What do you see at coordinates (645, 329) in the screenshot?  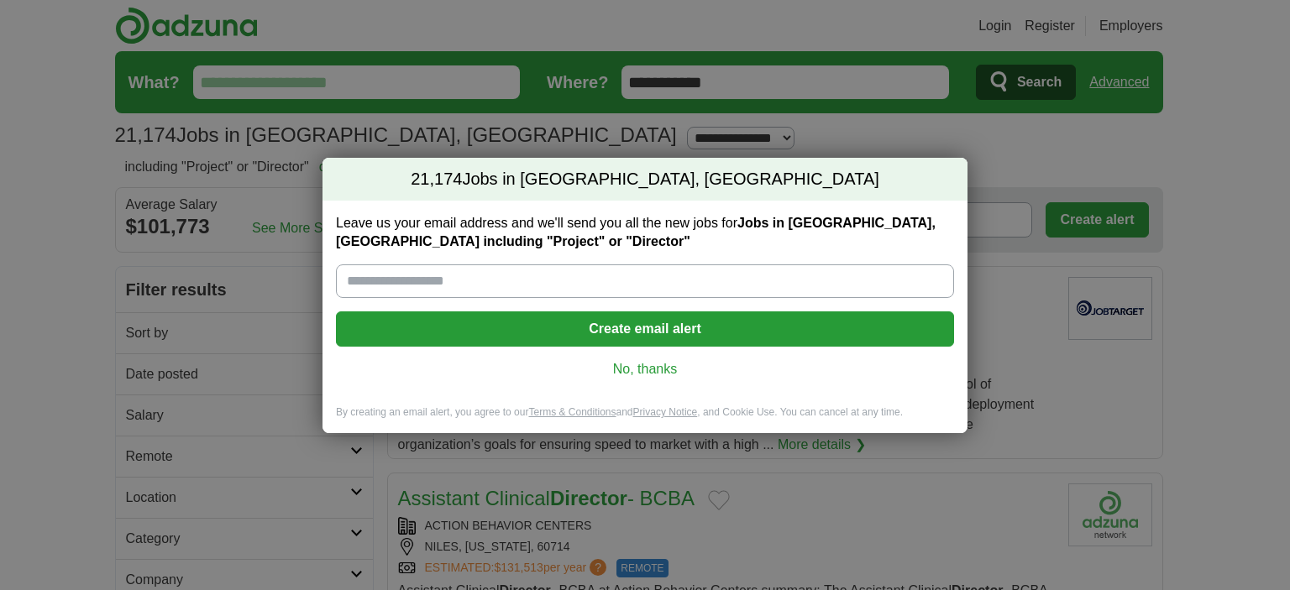 I see `button: Create email alert` at bounding box center [645, 329].